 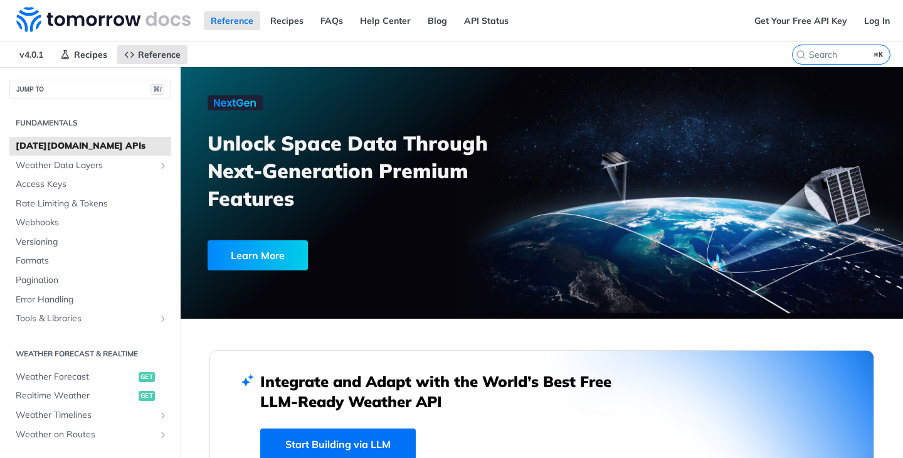 I want to click on span: Formats, so click(x=92, y=261).